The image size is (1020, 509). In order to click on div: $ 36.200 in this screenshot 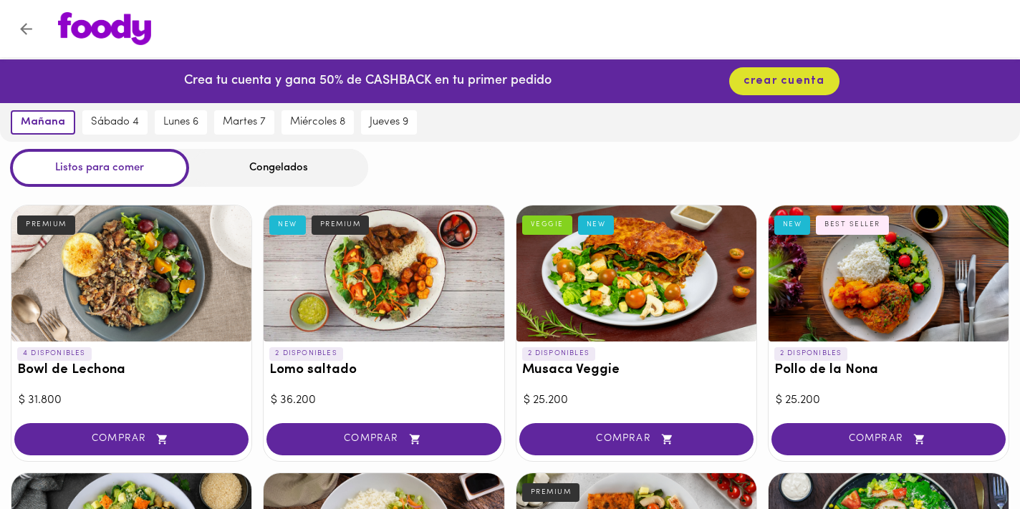, I will do `click(383, 401)`.